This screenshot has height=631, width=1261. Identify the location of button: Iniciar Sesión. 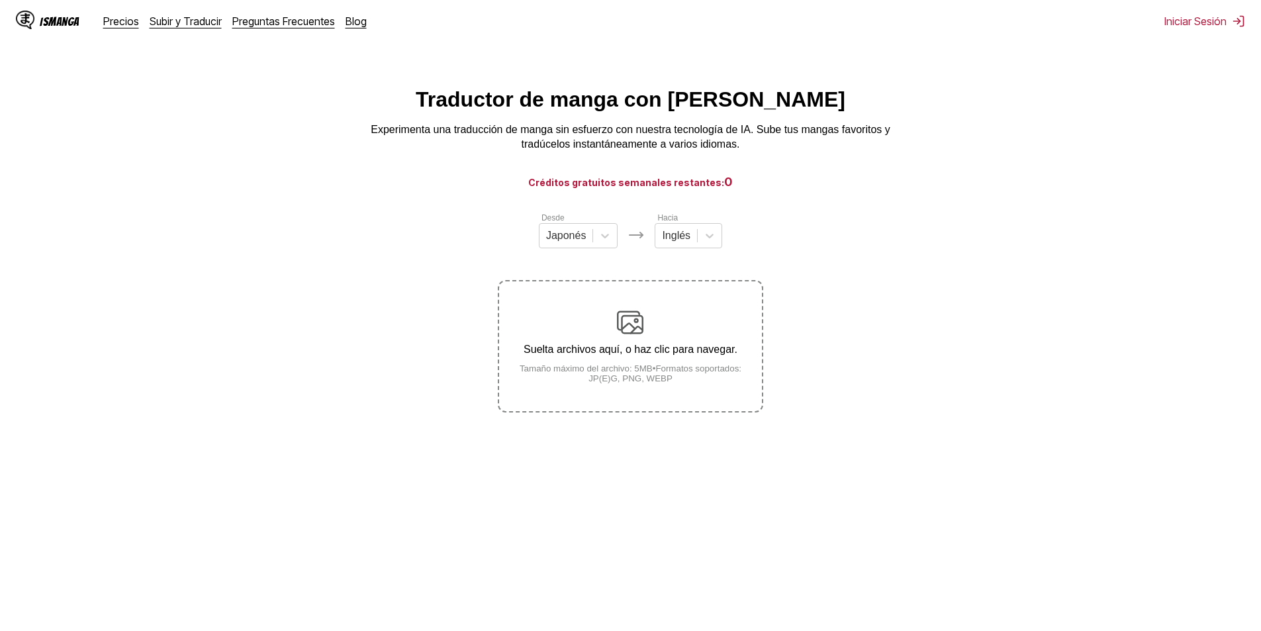
(1204, 21).